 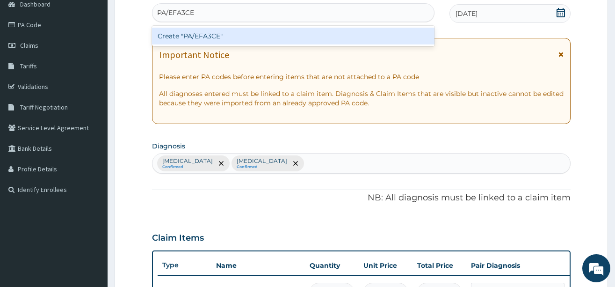 What do you see at coordinates (517, 265) in the screenshot?
I see `th: Pair Diagnosis` at bounding box center [517, 265].